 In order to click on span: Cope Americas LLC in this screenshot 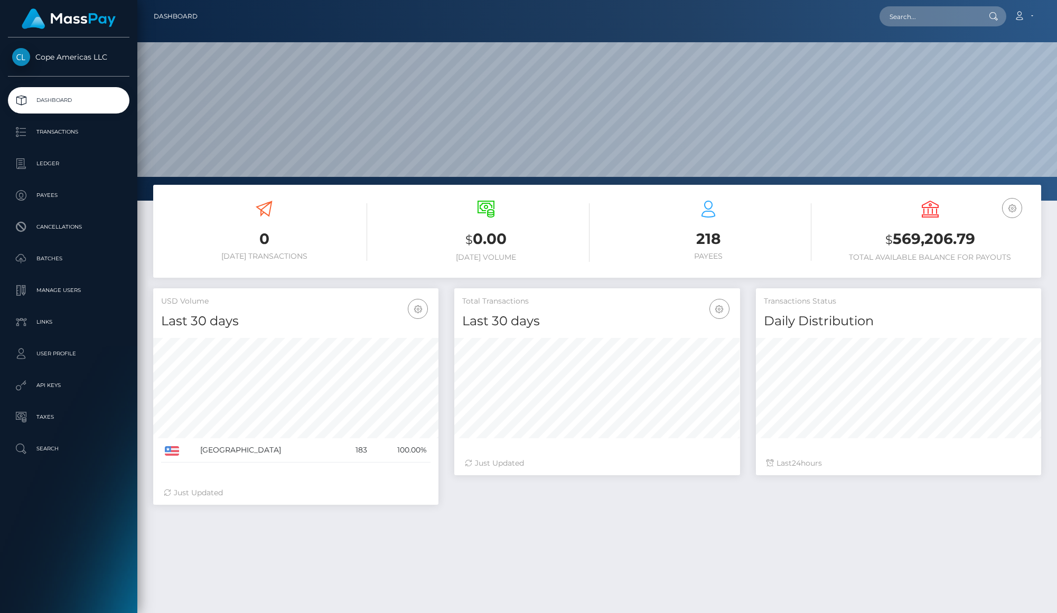, I will do `click(69, 57)`.